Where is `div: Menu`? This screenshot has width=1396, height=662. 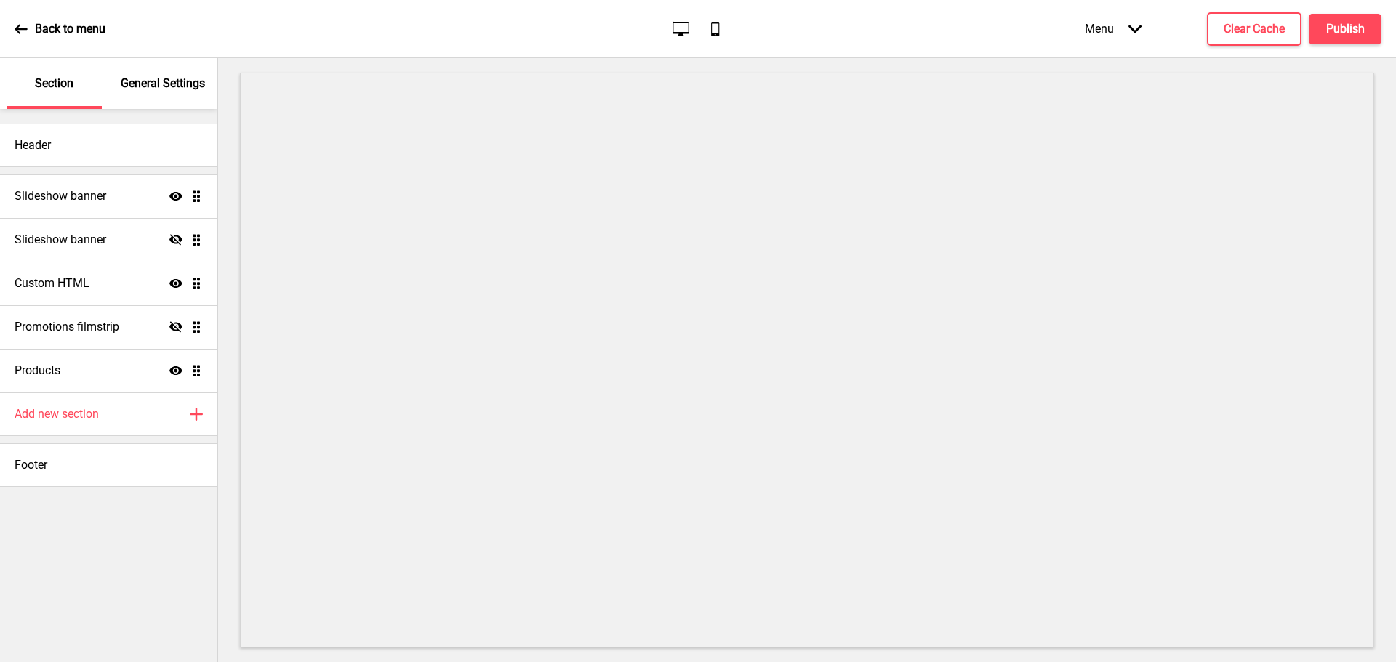 div: Menu is located at coordinates (1113, 28).